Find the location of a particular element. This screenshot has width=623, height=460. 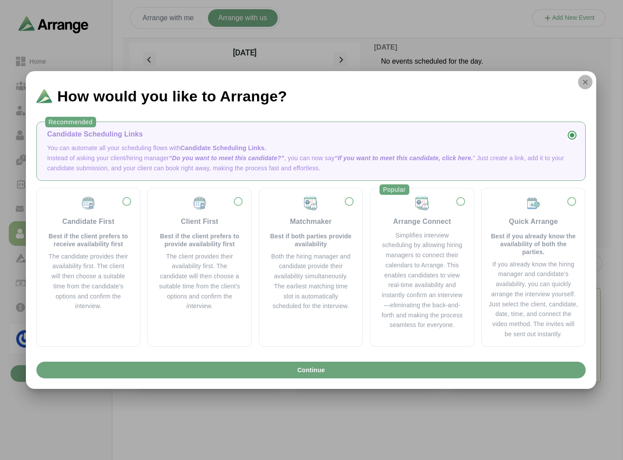

span: How would you like to Arrange? is located at coordinates (172, 96).